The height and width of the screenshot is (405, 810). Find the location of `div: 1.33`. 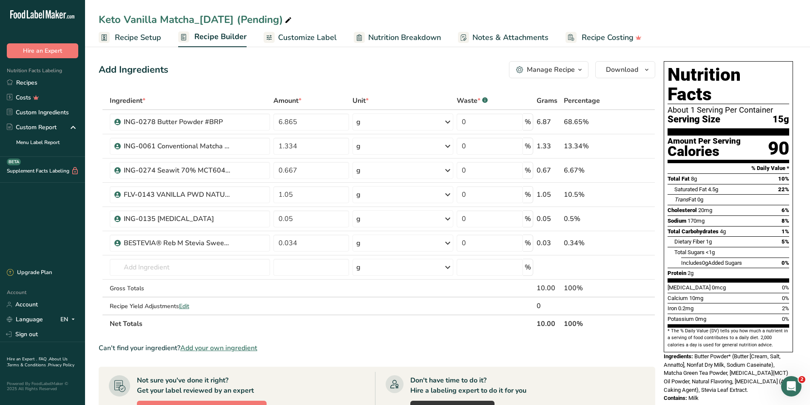

div: 1.33 is located at coordinates (549, 146).